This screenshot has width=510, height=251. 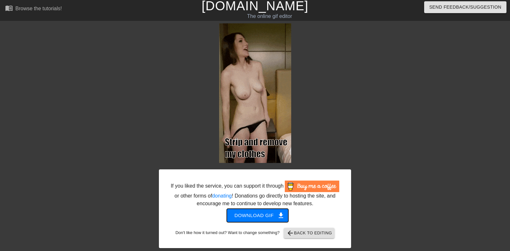 What do you see at coordinates (309, 233) in the screenshot?
I see `button: Back to Editing` at bounding box center [309, 233].